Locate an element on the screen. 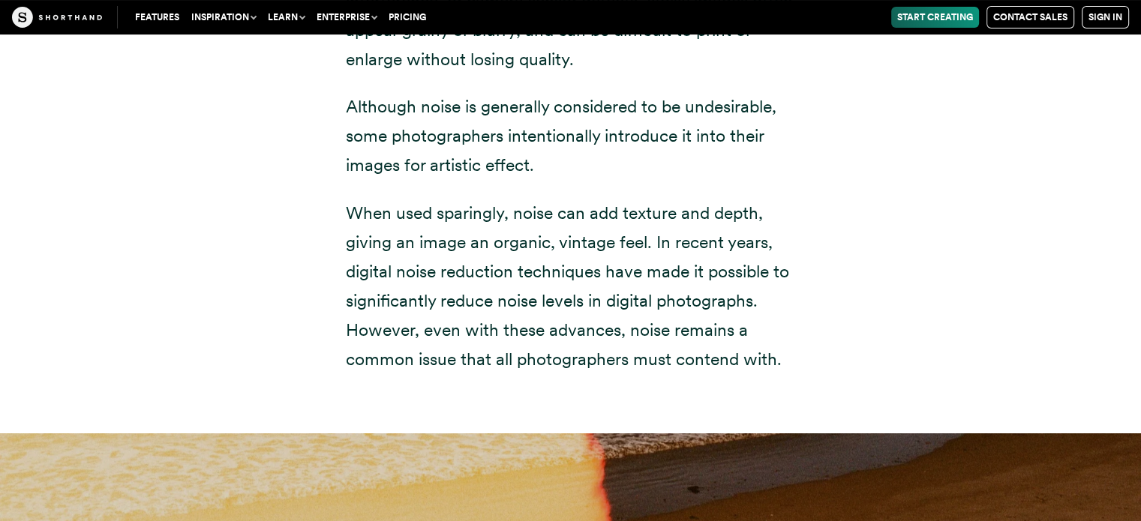 The height and width of the screenshot is (521, 1141). button: Inspiration is located at coordinates (224, 17).